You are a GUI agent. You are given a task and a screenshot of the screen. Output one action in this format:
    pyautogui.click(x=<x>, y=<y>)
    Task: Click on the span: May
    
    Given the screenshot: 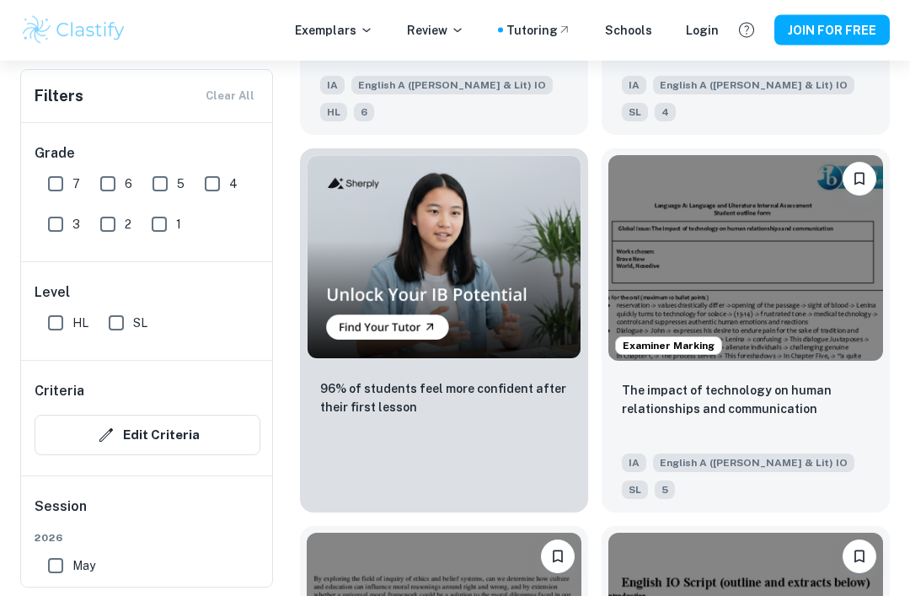 What is the action you would take?
    pyautogui.click(x=83, y=565)
    